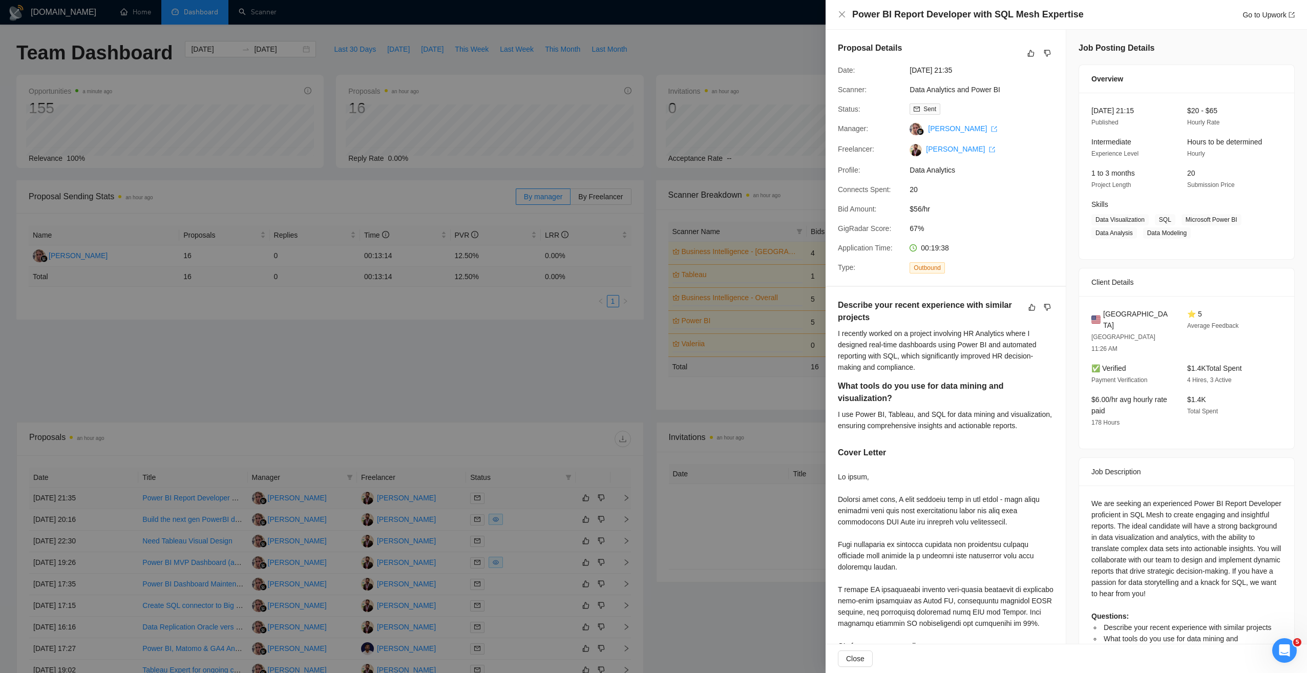 This screenshot has width=1307, height=673. What do you see at coordinates (1120, 220) in the screenshot?
I see `span: Data Visualization` at bounding box center [1120, 220].